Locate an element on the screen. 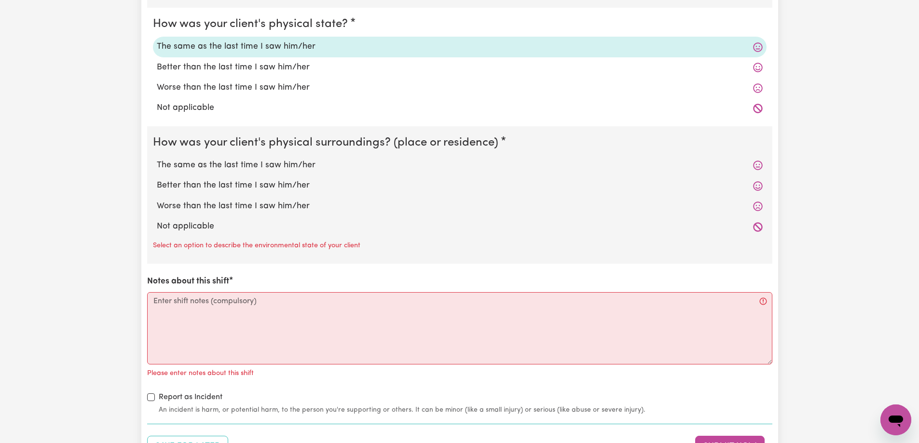  label: Report as Incident is located at coordinates (191, 397).